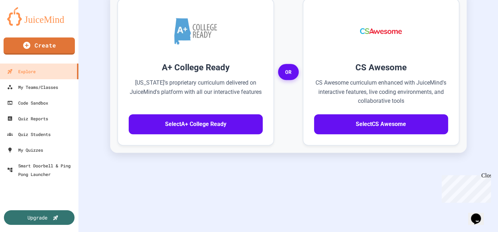  I want to click on button: SelectCS Awesome, so click(381, 124).